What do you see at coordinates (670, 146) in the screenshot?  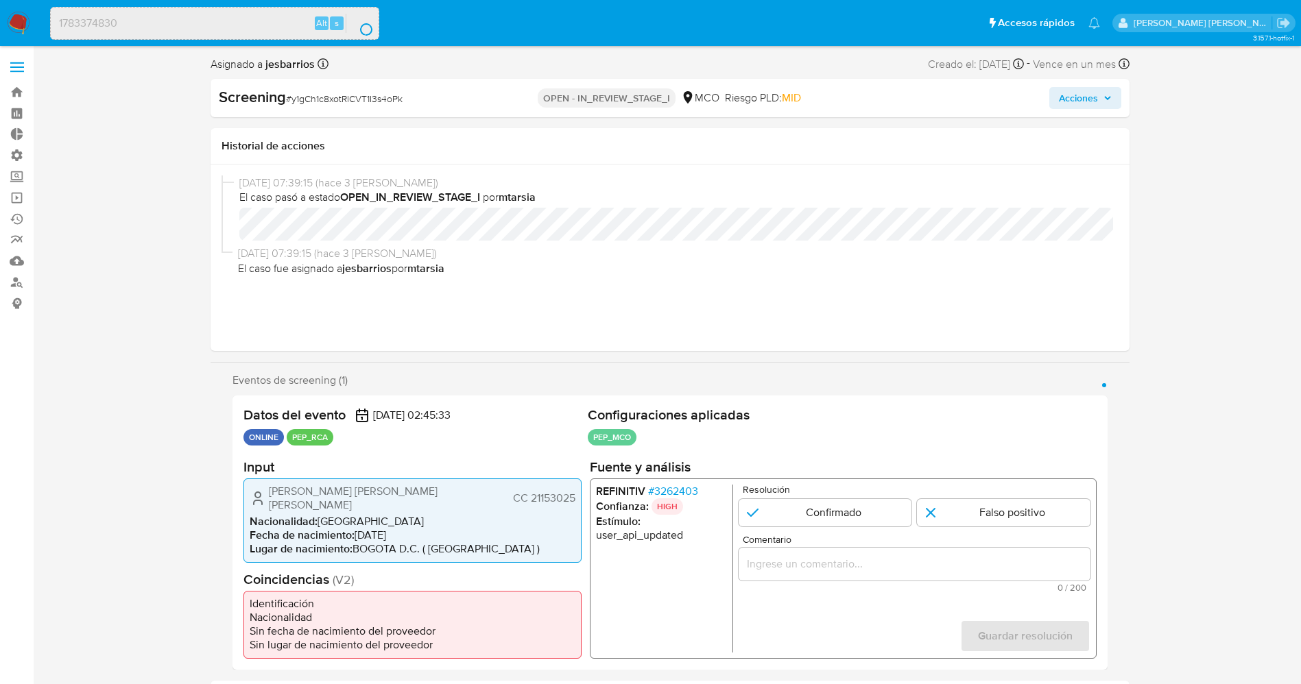 I see `h1: Historial de acciones` at bounding box center [670, 146].